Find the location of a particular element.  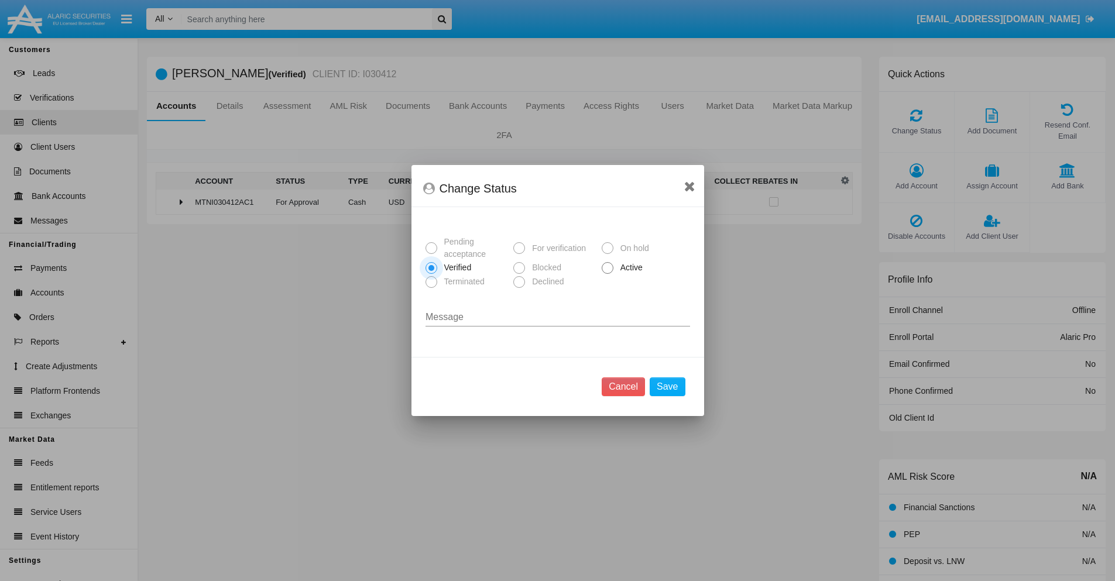

button: Save is located at coordinates (667, 387).